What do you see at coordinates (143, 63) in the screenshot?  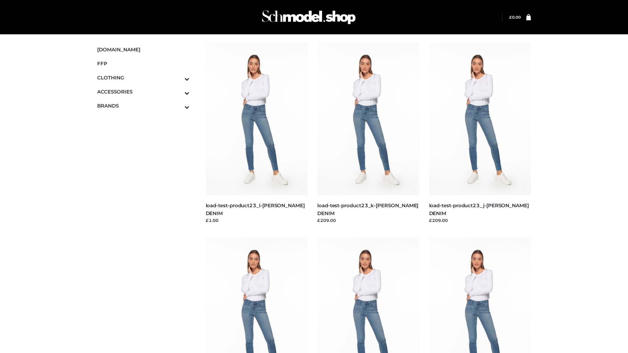 I see `a: FFP` at bounding box center [143, 63].